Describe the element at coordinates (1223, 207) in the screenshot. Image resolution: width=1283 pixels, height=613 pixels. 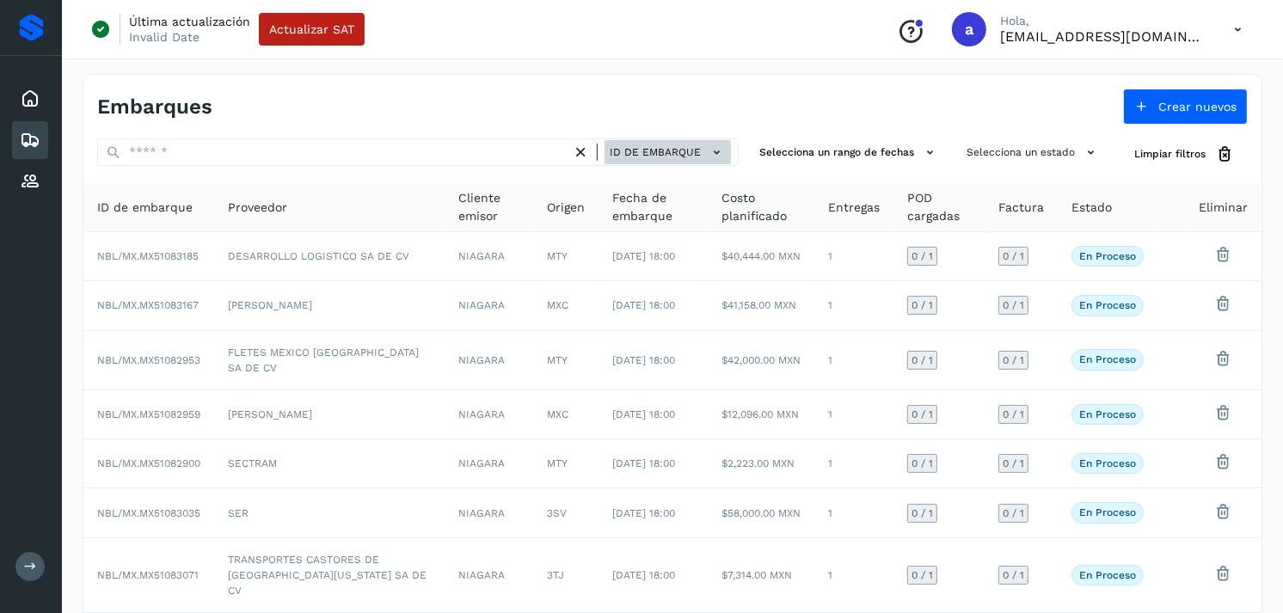
I see `span: Eliminar` at that location.